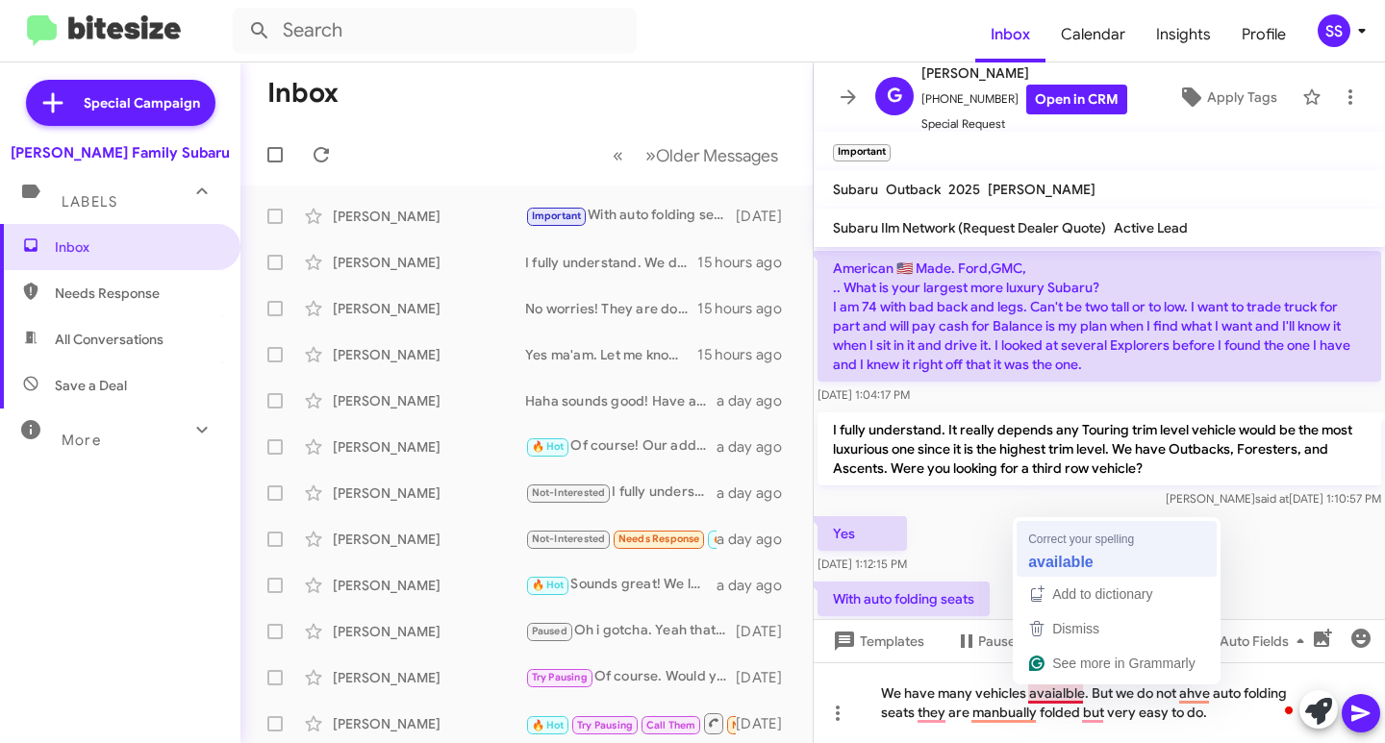  I want to click on span: Subaru Ilm Network (Request Dealer Quote), so click(969, 228).